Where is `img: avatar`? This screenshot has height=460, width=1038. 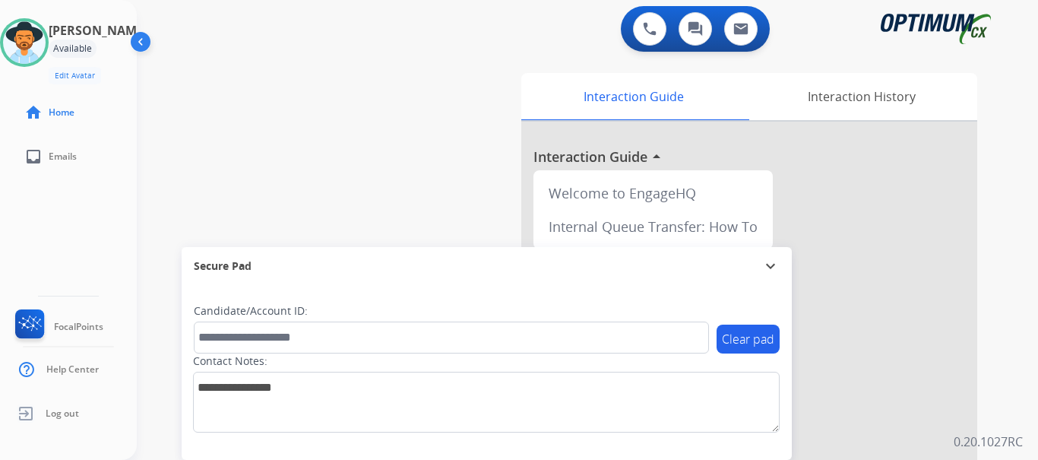
img: avatar is located at coordinates (24, 43).